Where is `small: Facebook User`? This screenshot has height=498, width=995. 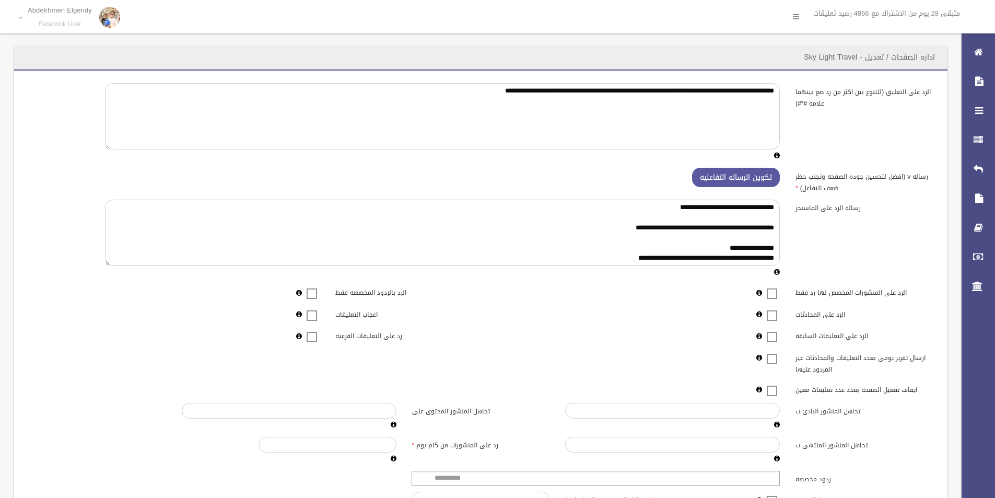 small: Facebook User is located at coordinates (60, 24).